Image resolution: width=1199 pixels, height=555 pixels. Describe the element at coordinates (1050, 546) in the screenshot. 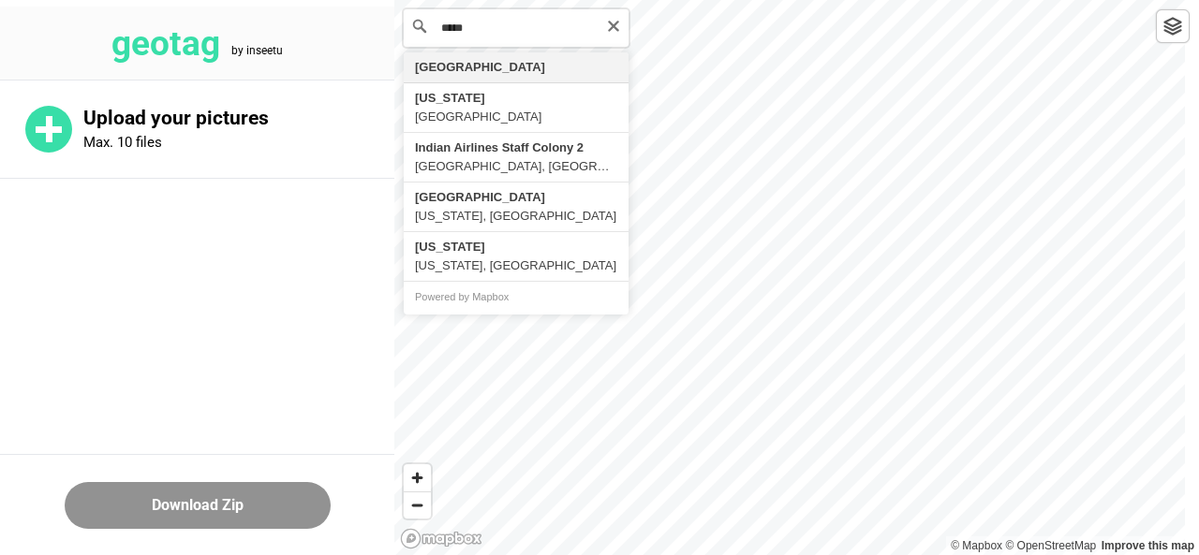

I see `a: OpenStreetMap` at that location.